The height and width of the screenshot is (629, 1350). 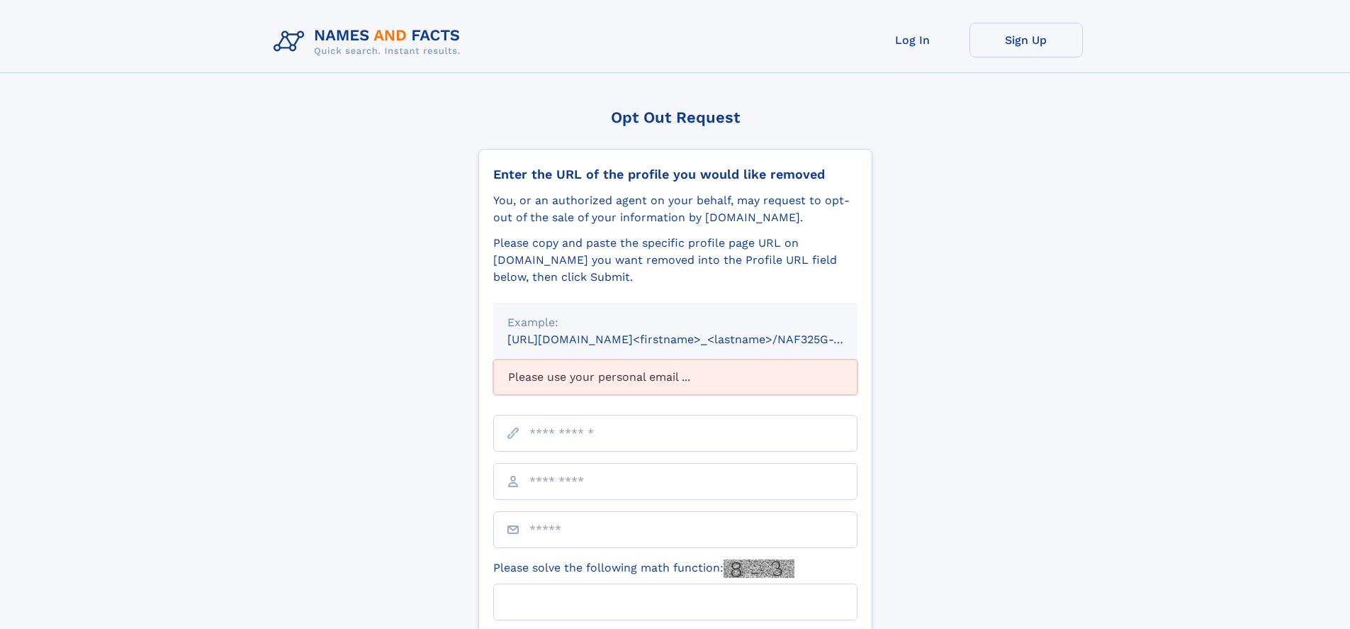 I want to click on a: Sign Up, so click(x=1026, y=40).